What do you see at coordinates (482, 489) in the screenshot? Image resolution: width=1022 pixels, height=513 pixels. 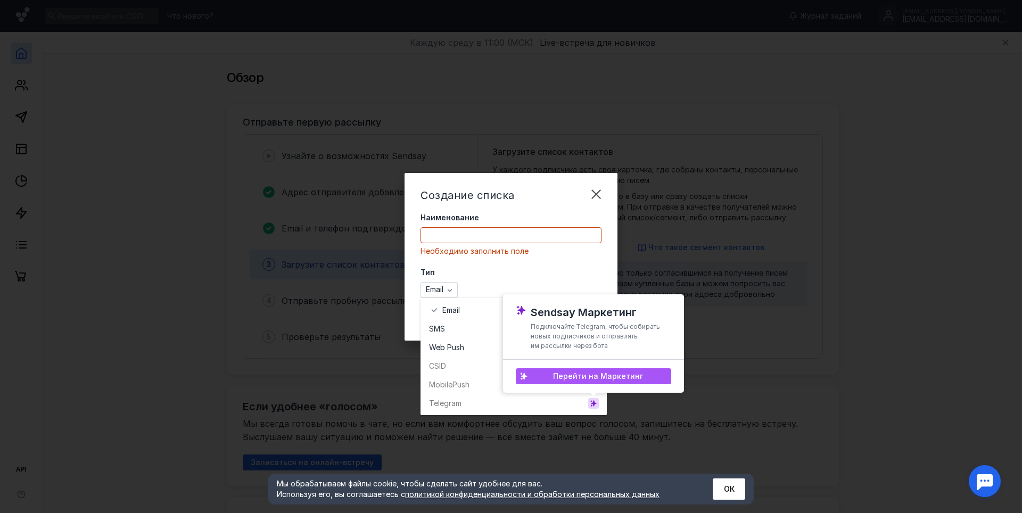 I see `div: Мы обрабатываем файлы cookie, чтобы сделать сайт удобнее для вас. Используя его, вы соглашаетесь c` at bounding box center [482, 489].